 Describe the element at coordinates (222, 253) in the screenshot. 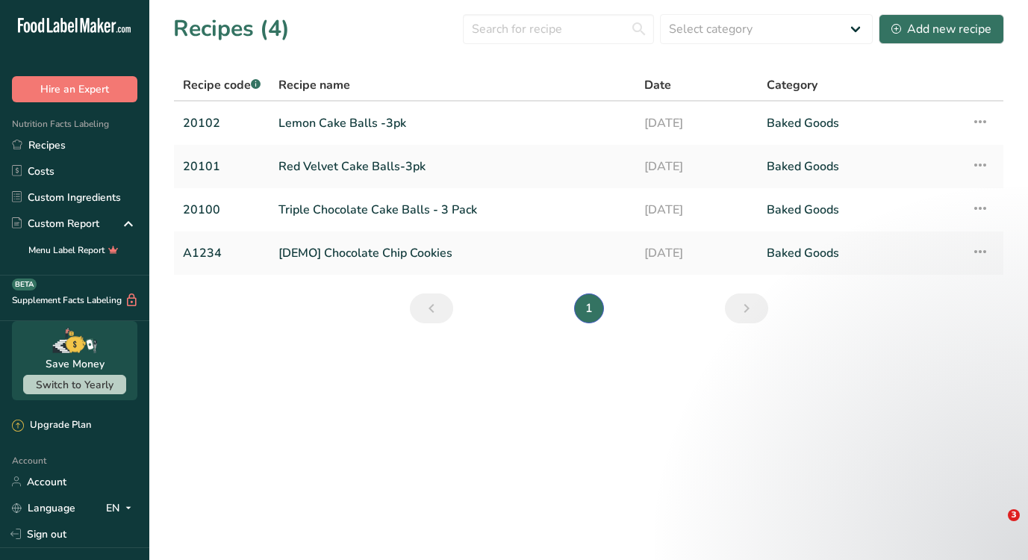

I see `a: A1234` at that location.